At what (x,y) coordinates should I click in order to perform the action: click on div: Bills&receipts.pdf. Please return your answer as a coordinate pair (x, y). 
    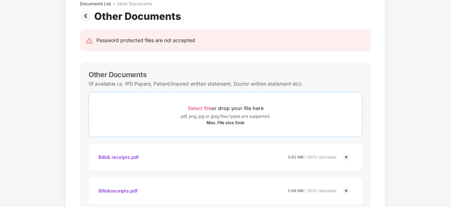
    Looking at the image, I should click on (118, 190).